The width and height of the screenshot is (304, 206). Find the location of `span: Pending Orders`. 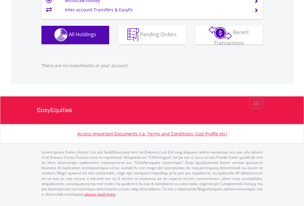

span: Pending Orders is located at coordinates (158, 34).